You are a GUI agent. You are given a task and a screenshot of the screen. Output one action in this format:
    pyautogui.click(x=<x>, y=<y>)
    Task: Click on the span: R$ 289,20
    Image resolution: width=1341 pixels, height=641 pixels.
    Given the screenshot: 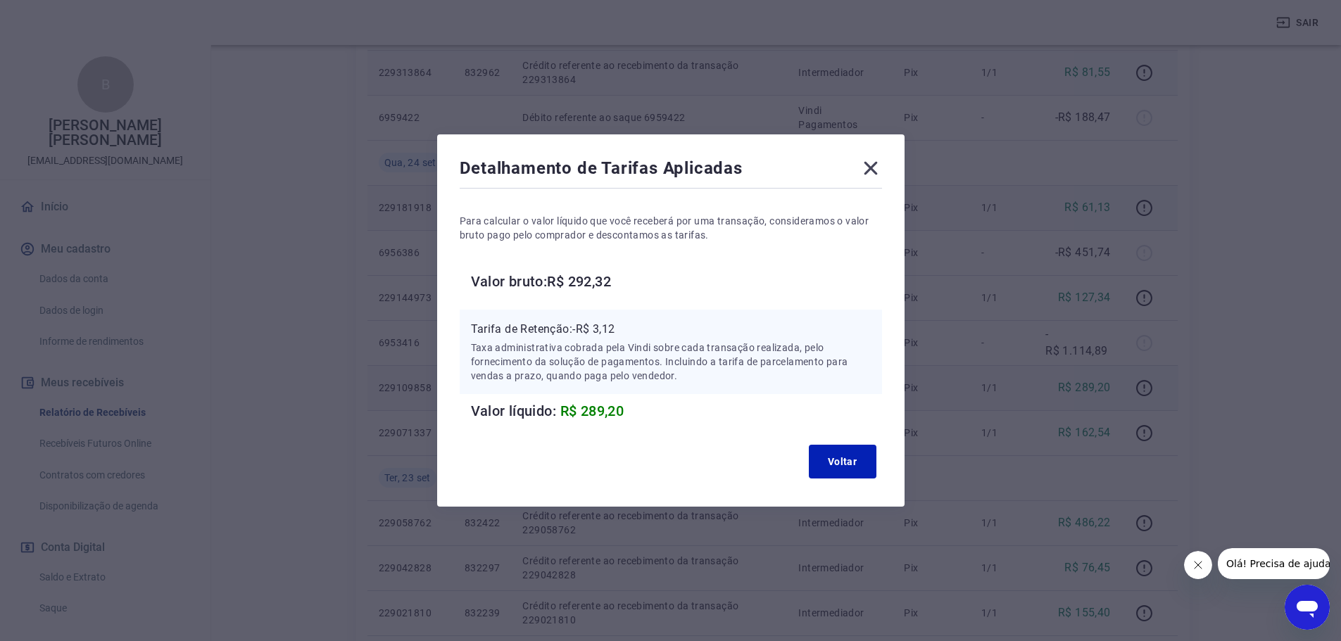 What is the action you would take?
    pyautogui.click(x=592, y=411)
    